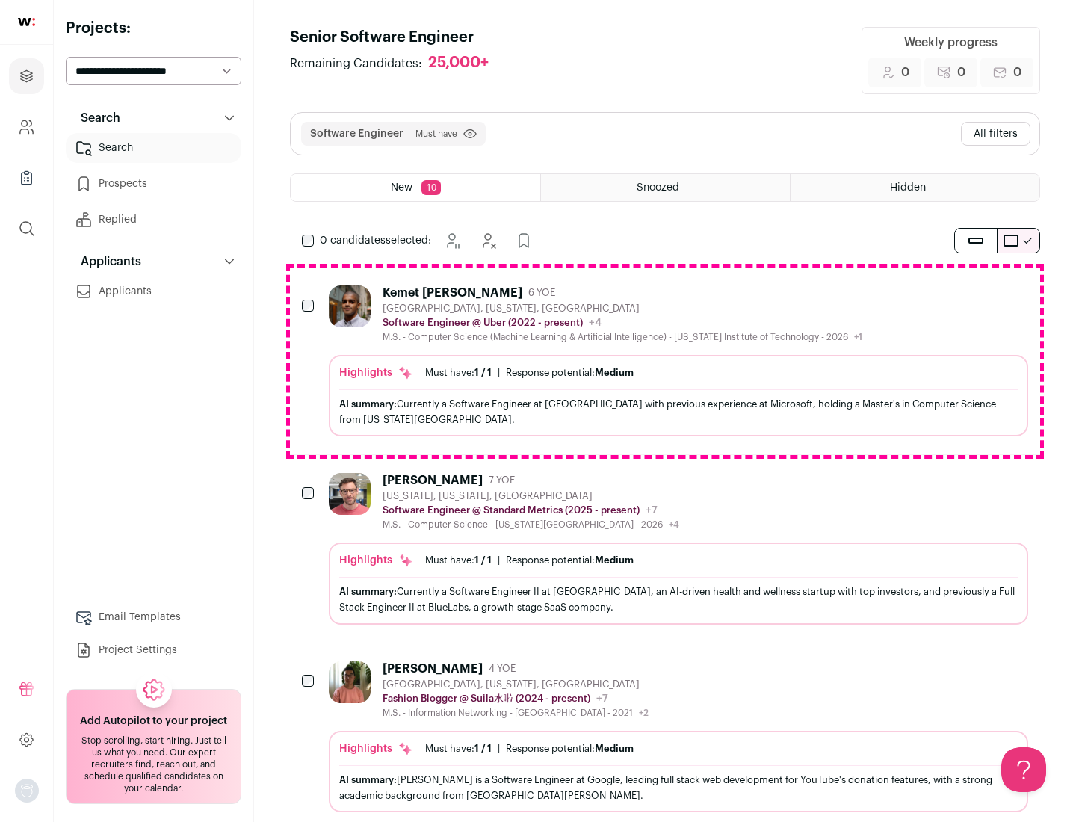 Image resolution: width=1076 pixels, height=822 pixels. Describe the element at coordinates (27, 790) in the screenshot. I see `button: Open dropdown` at that location.